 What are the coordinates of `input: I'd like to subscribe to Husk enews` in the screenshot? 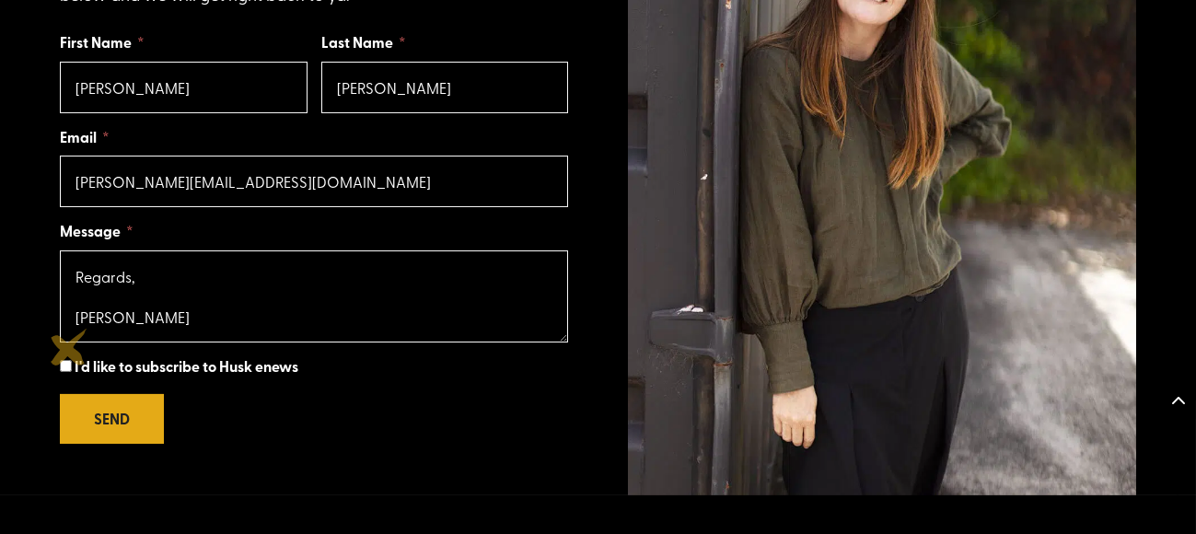 It's located at (65, 366).